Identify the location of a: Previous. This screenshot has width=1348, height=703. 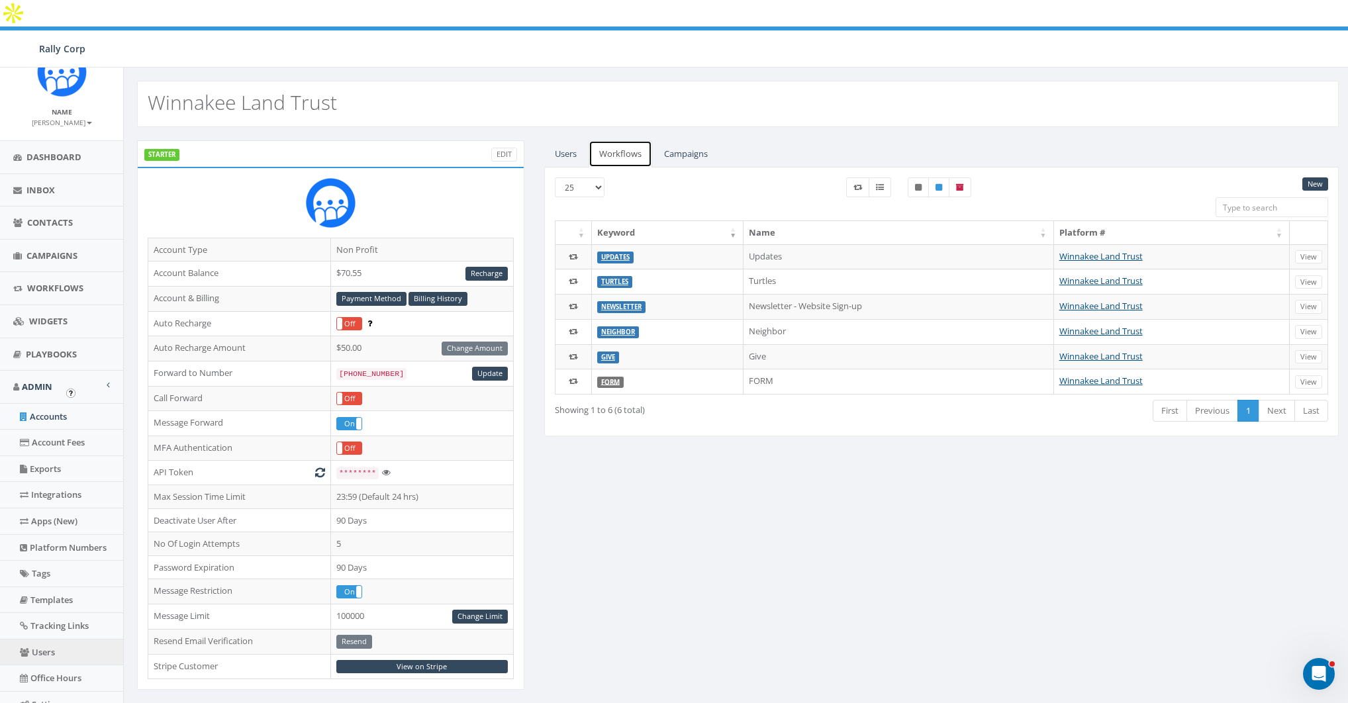
(1212, 410).